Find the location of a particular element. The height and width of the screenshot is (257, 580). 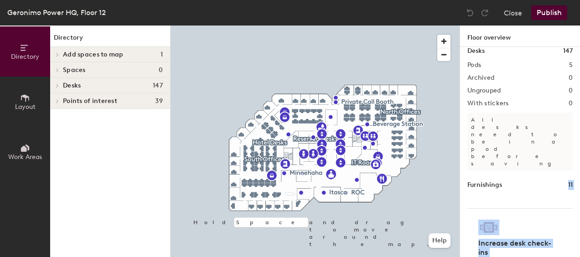

span: Spaces is located at coordinates (74, 70).